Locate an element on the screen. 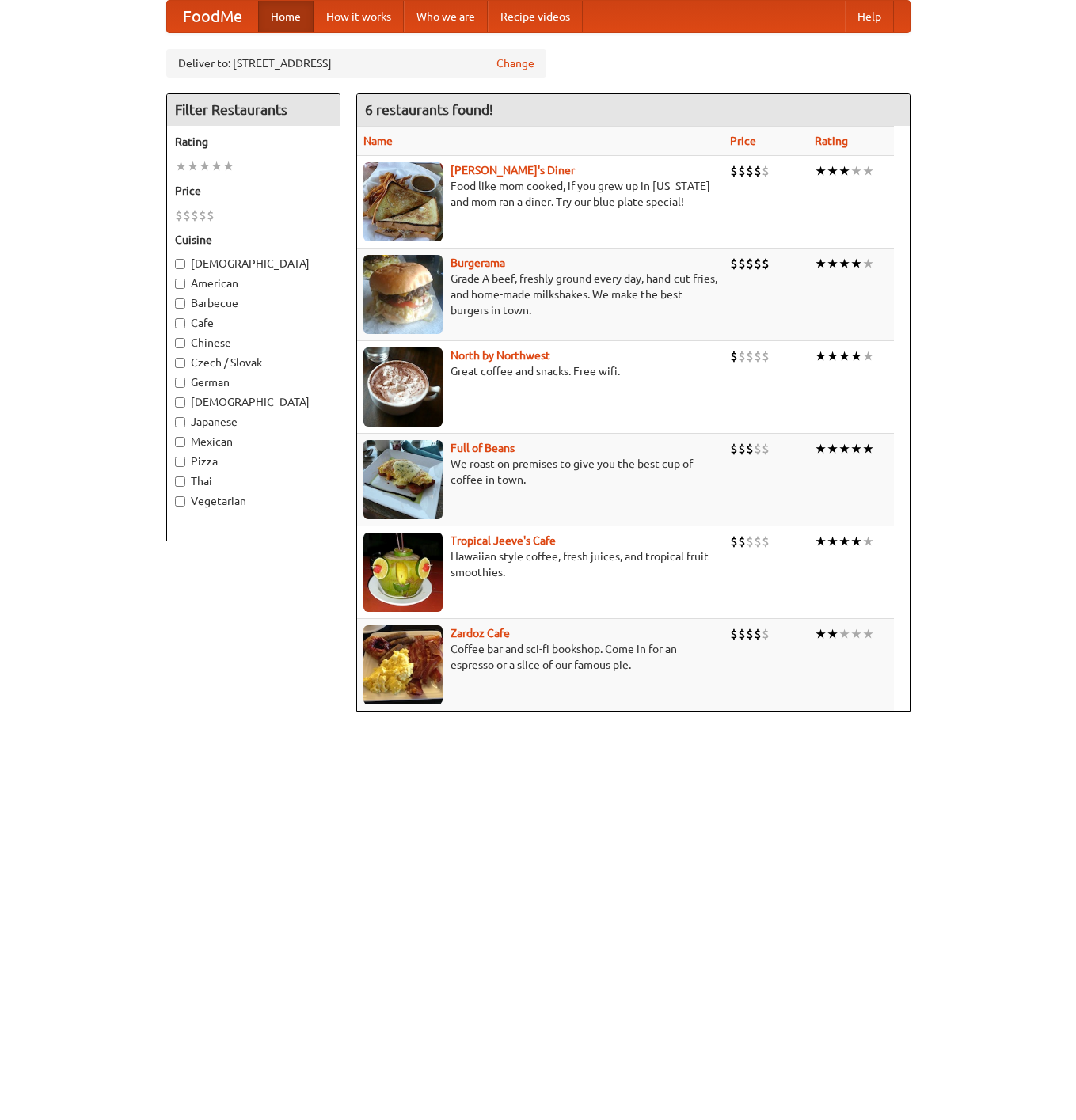  b: Tropical Jeeve's Cafe is located at coordinates (503, 540).